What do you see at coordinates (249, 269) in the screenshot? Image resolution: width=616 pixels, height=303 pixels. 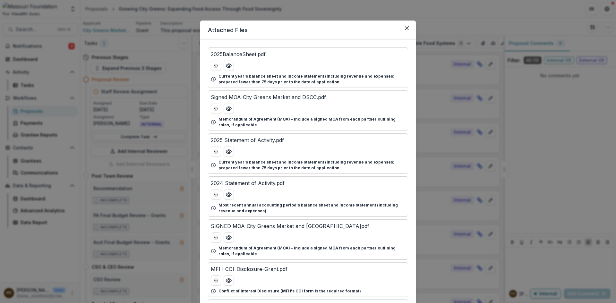 I see `p: MFH-COI-Disclosure-Grant.pdf` at bounding box center [249, 269].